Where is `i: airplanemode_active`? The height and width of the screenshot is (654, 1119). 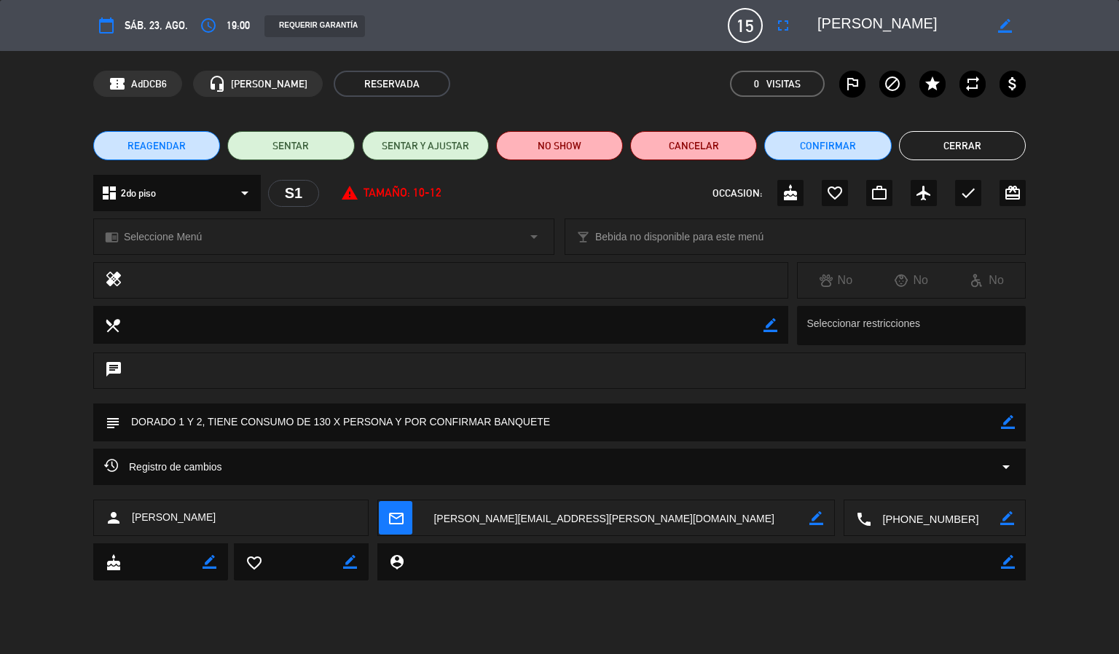 i: airplanemode_active is located at coordinates (924, 193).